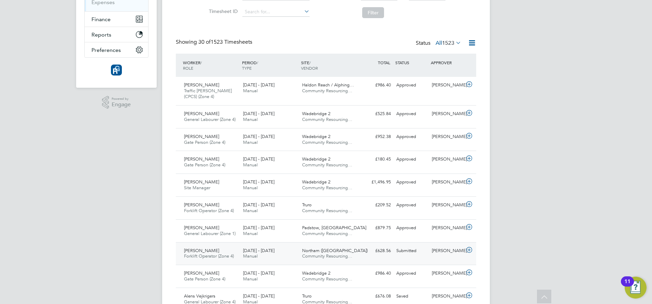  What do you see at coordinates (376, 273) in the screenshot?
I see `div: £986.40` at bounding box center [376, 273].